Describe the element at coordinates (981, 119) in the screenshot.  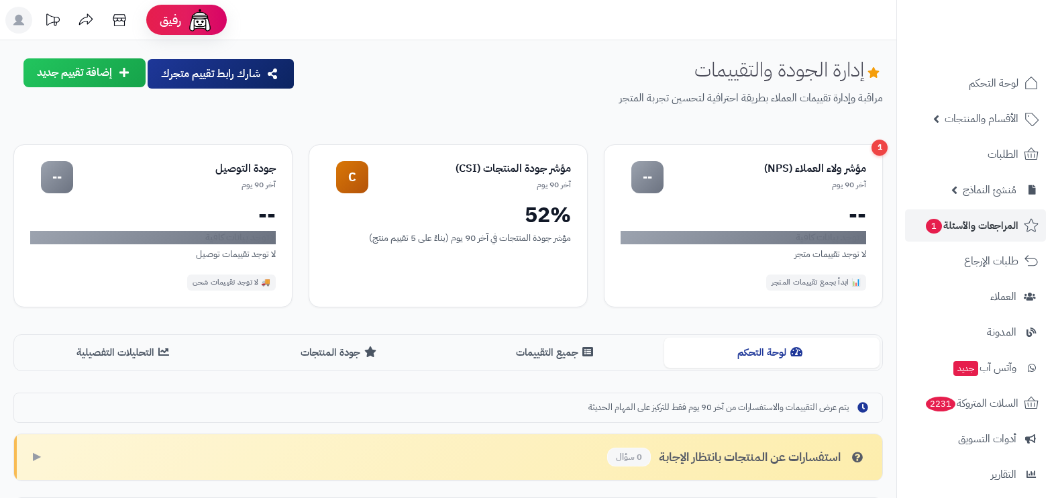
I see `span: الأقسام والمنتجات` at that location.